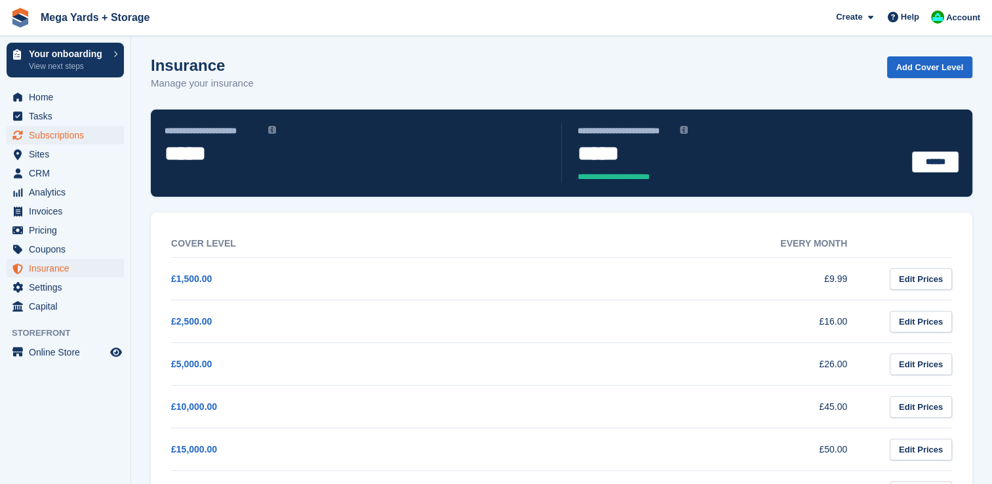 The image size is (992, 484). I want to click on td: £16.00, so click(698, 321).